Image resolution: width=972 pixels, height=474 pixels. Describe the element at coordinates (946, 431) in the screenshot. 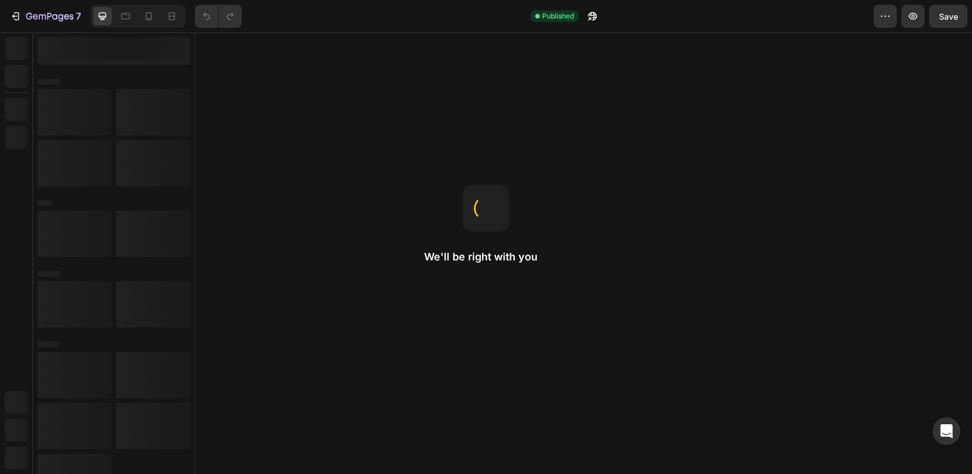

I see `div: Open Intercom Messenger` at that location.